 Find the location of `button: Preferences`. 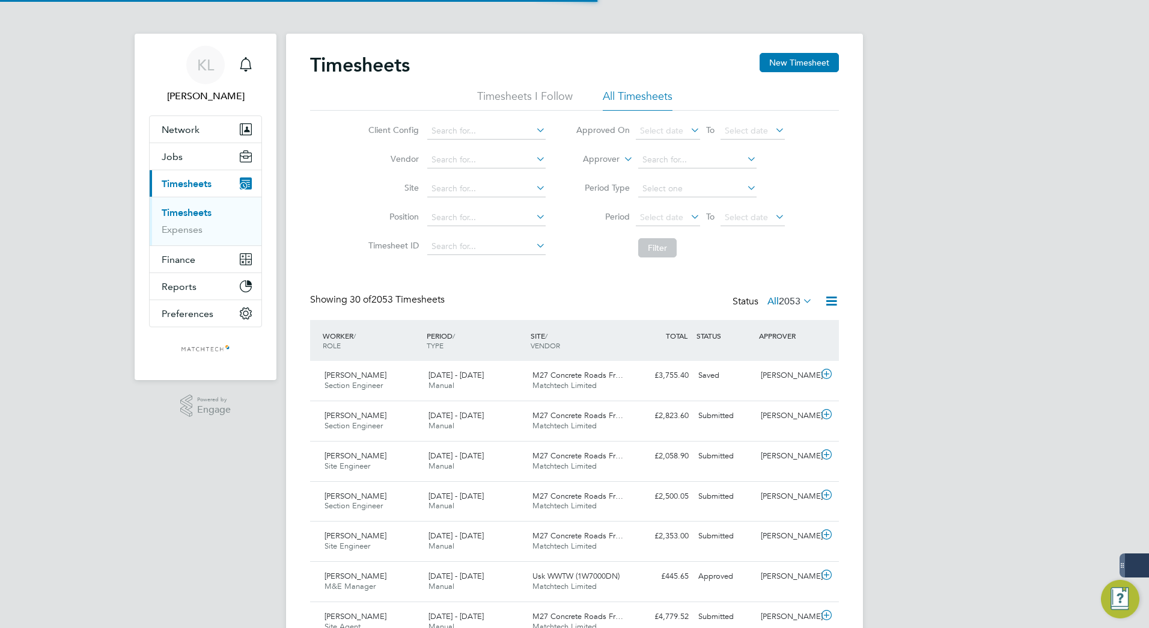

button: Preferences is located at coordinates (206, 313).